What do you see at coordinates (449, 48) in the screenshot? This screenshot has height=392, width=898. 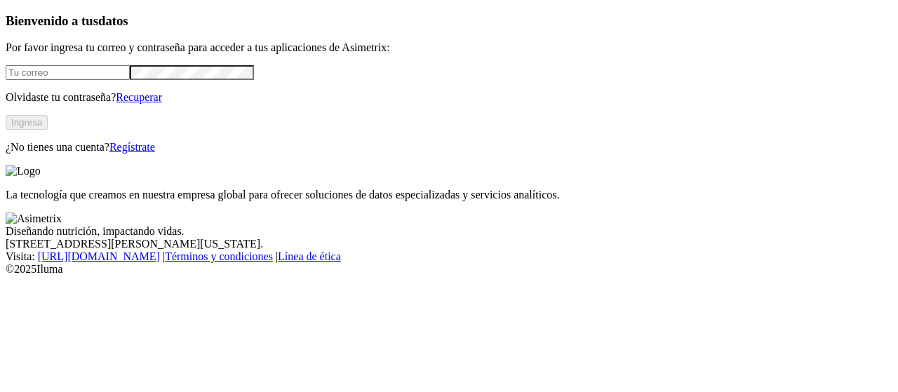 I see `p: Por favor ingresa tu correo y contraseña para acceder a tus aplicaciones de Asimetrix:` at bounding box center [449, 48].